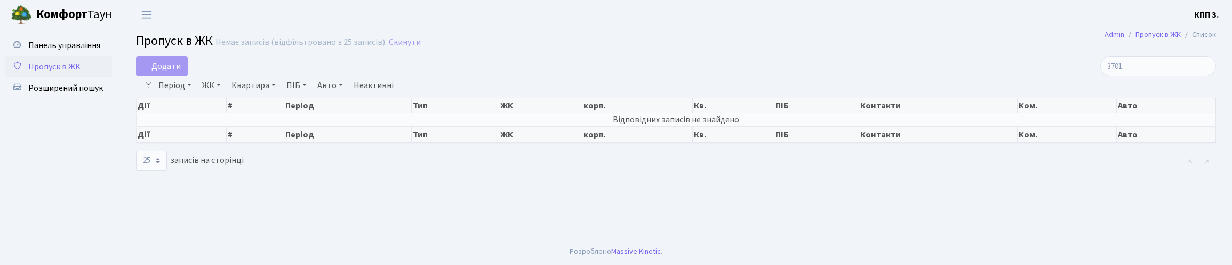 The width and height of the screenshot is (1232, 265). I want to click on b: КПП 3., so click(1206, 15).